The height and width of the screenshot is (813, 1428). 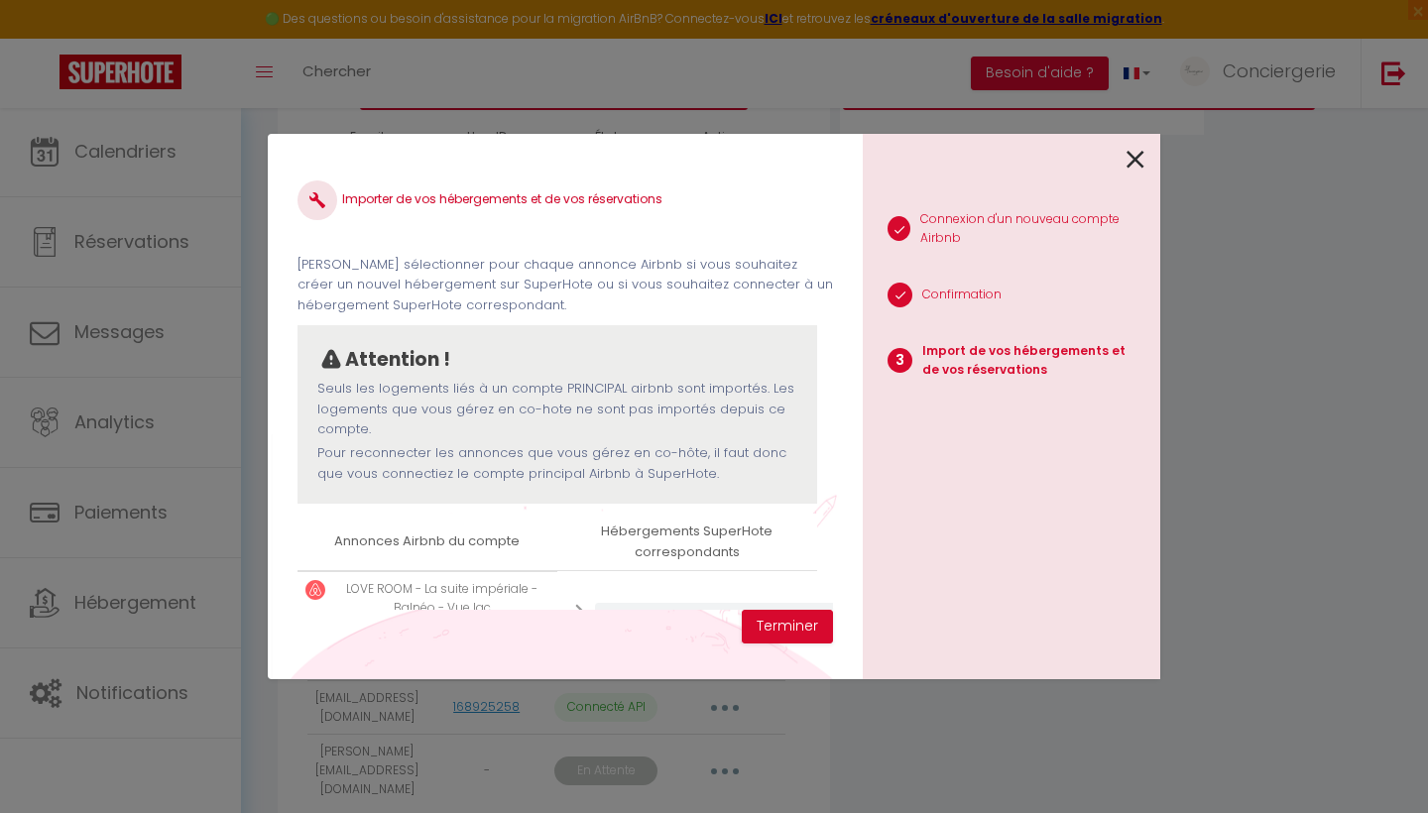 I want to click on h4: Importer de vos hébergements et de vos réservations, so click(x=565, y=200).